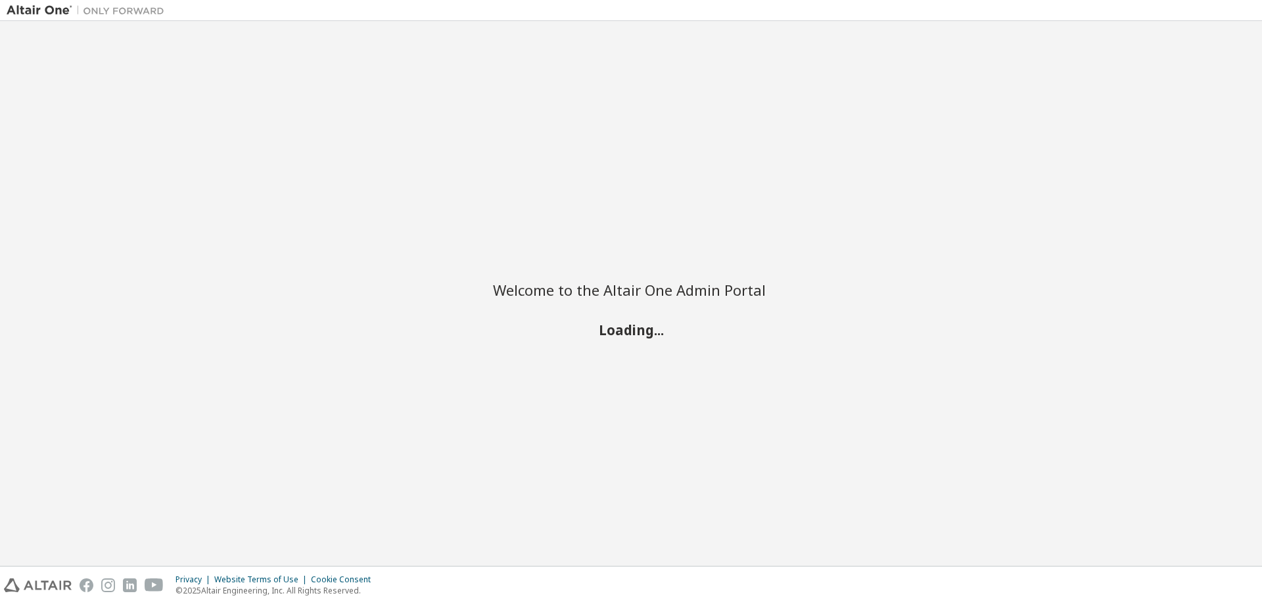  I want to click on h2: Welcome to the Altair One Admin Portal, so click(631, 290).